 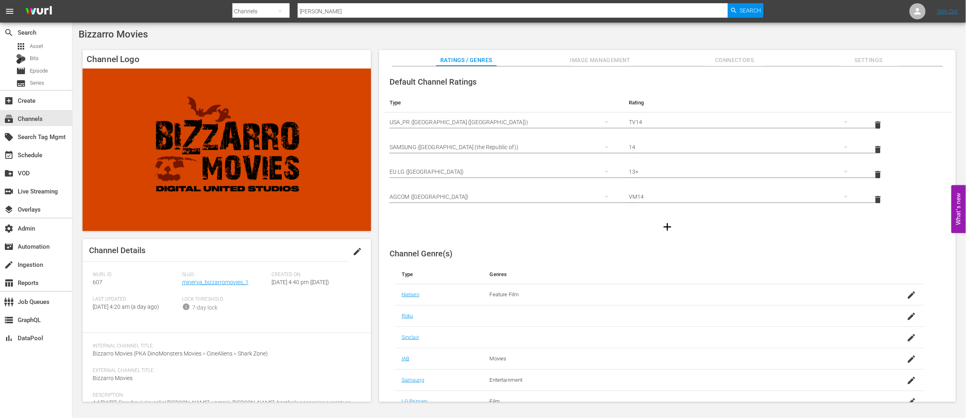 What do you see at coordinates (410, 337) in the screenshot?
I see `a: Sinclair` at bounding box center [410, 337].